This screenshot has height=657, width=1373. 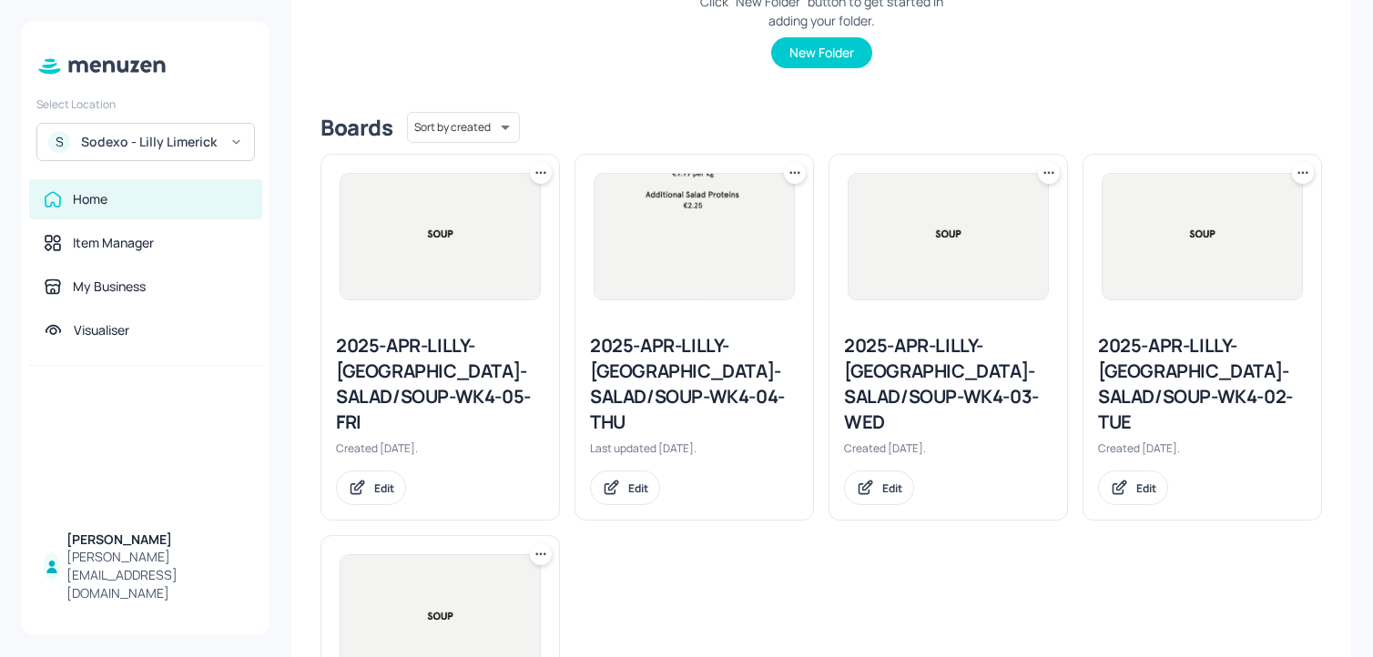 What do you see at coordinates (146, 104) in the screenshot?
I see `div: Select Location` at bounding box center [146, 104].